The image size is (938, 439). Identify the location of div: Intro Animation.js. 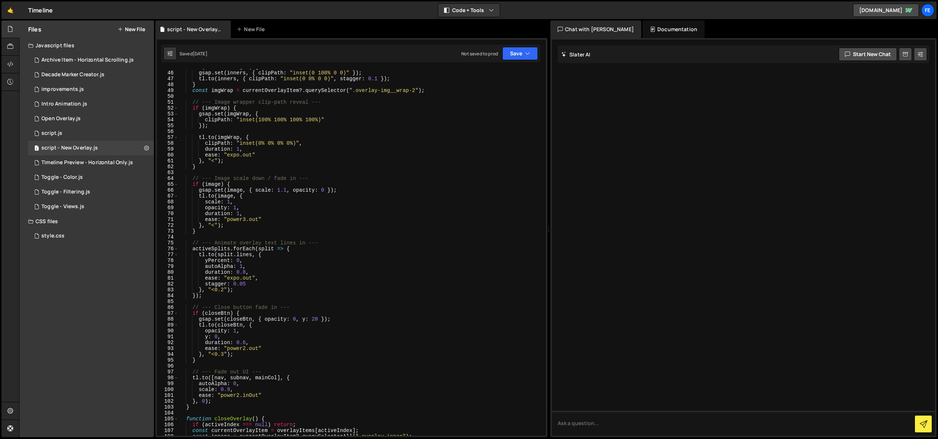
(64, 104).